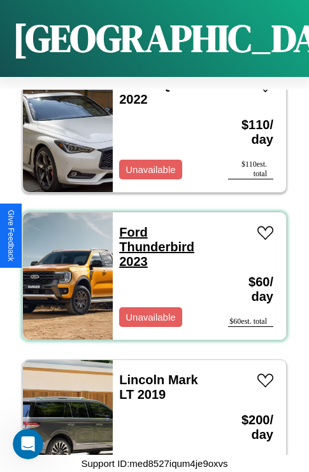  I want to click on p: Support ID: med8527iqum4je9oxvs, so click(154, 463).